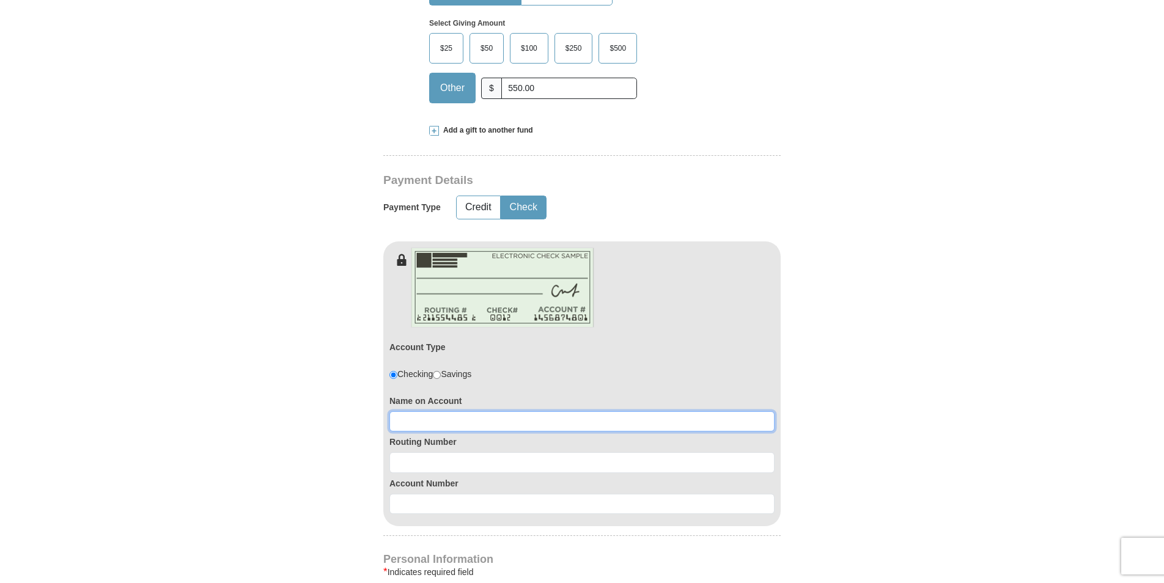 The width and height of the screenshot is (1164, 583). Describe the element at coordinates (487, 48) in the screenshot. I see `span: $50` at that location.